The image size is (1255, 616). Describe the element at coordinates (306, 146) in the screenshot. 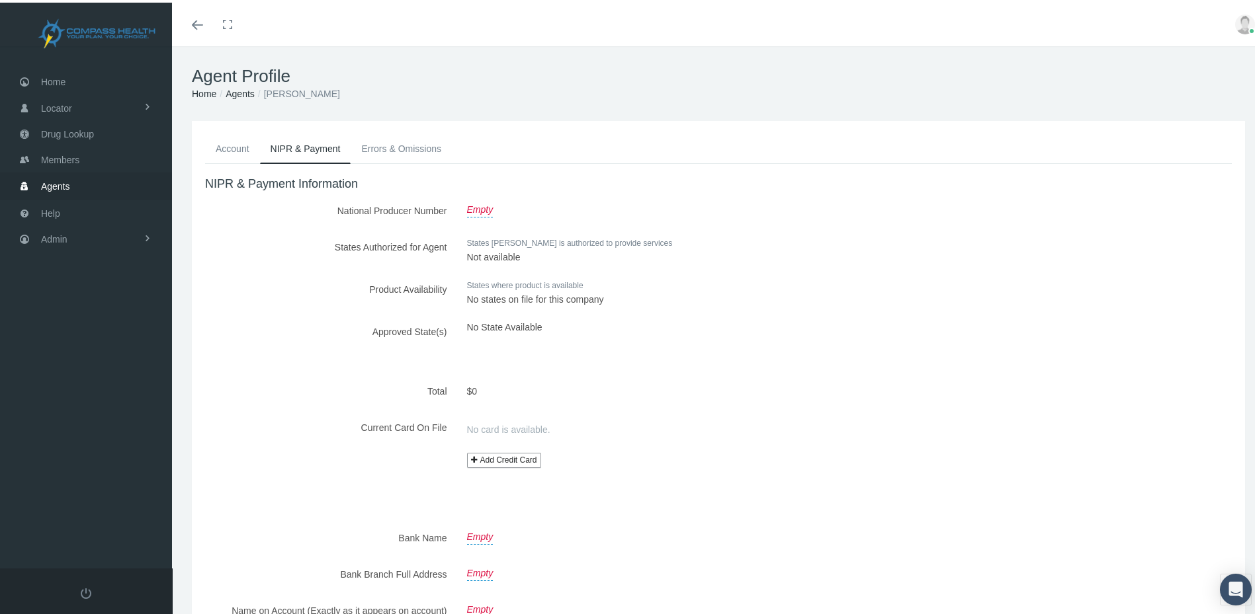

I see `a: NIPR & Payment` at that location.